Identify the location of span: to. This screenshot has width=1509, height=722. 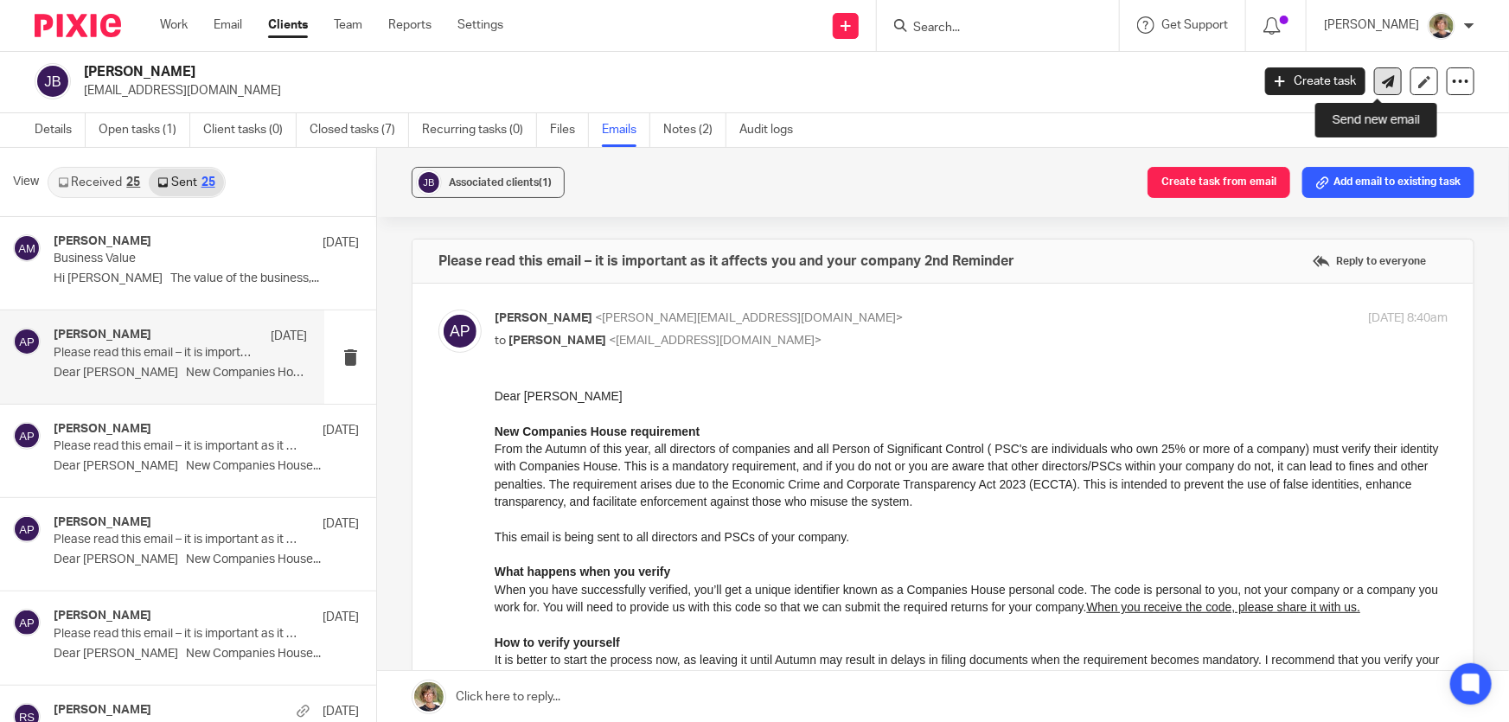
(500, 341).